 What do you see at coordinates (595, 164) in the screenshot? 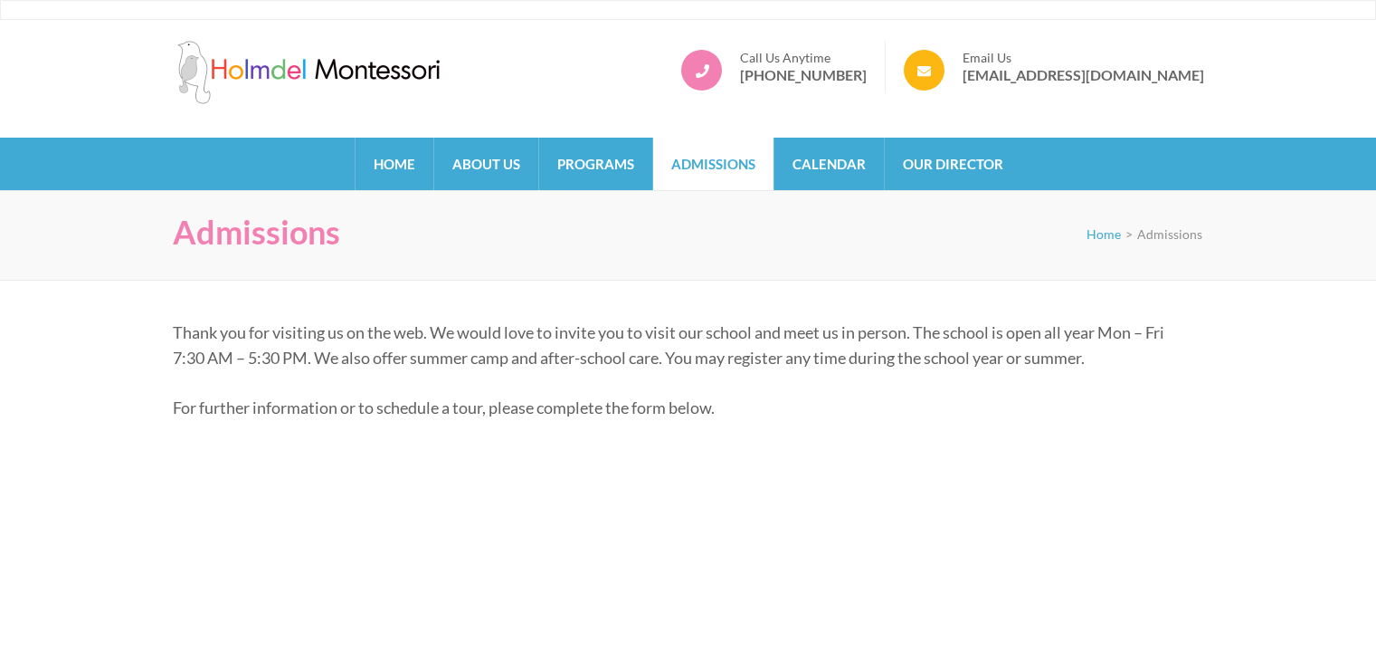
I see `a: Programs` at bounding box center [595, 164].